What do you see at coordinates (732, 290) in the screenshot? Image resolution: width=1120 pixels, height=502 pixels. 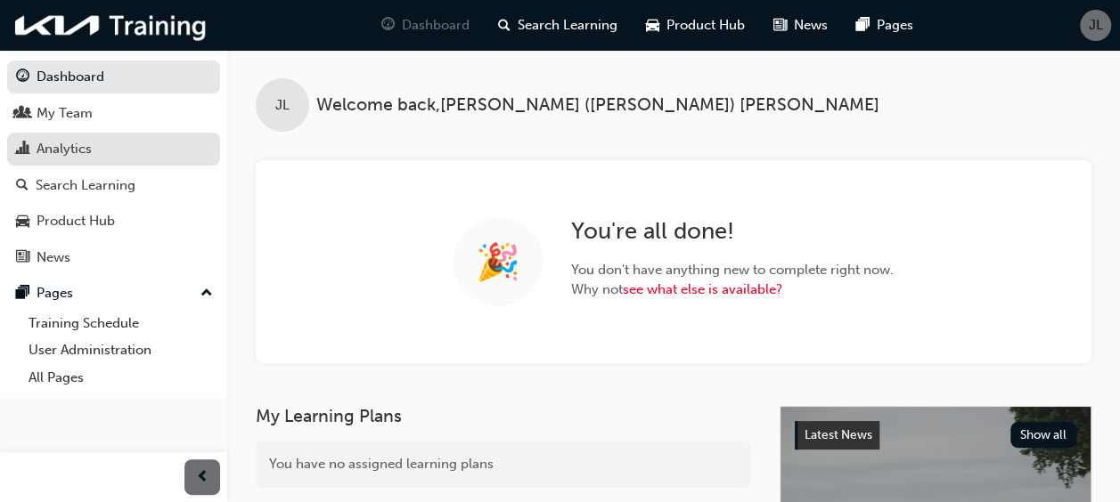 I see `span: Why not` at bounding box center [732, 290].